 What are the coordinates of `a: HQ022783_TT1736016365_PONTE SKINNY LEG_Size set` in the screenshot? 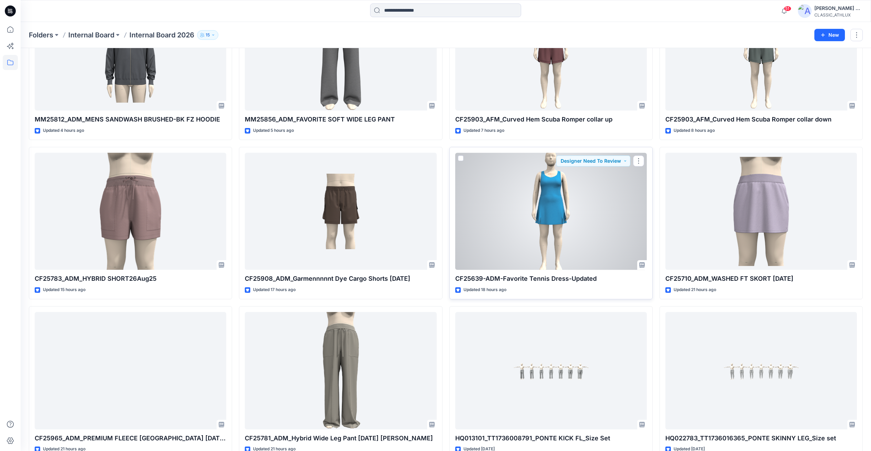 It's located at (761, 370).